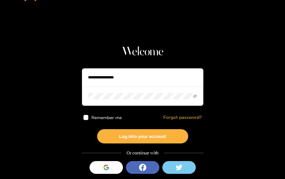 The height and width of the screenshot is (179, 285). Describe the element at coordinates (142, 136) in the screenshot. I see `button: Log into your account` at that location.